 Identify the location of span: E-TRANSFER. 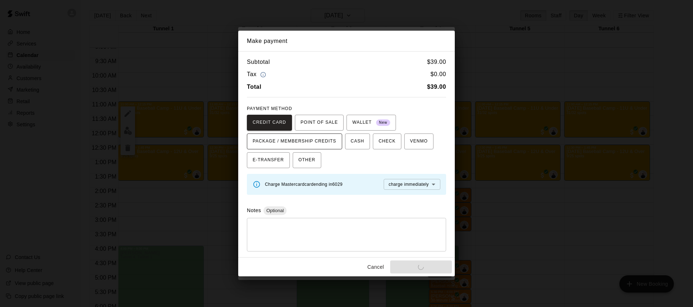
(268, 160).